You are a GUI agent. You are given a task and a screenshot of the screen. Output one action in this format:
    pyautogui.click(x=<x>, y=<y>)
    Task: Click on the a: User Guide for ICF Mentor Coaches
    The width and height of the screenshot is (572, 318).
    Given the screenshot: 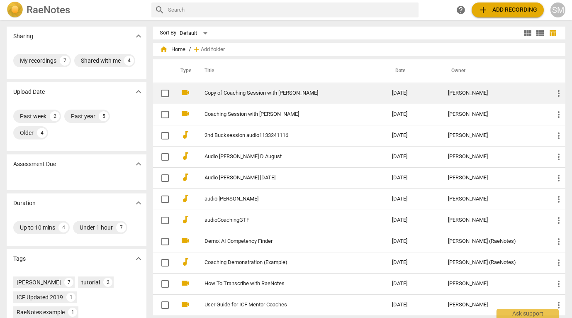 What is the action you would take?
    pyautogui.click(x=284, y=305)
    